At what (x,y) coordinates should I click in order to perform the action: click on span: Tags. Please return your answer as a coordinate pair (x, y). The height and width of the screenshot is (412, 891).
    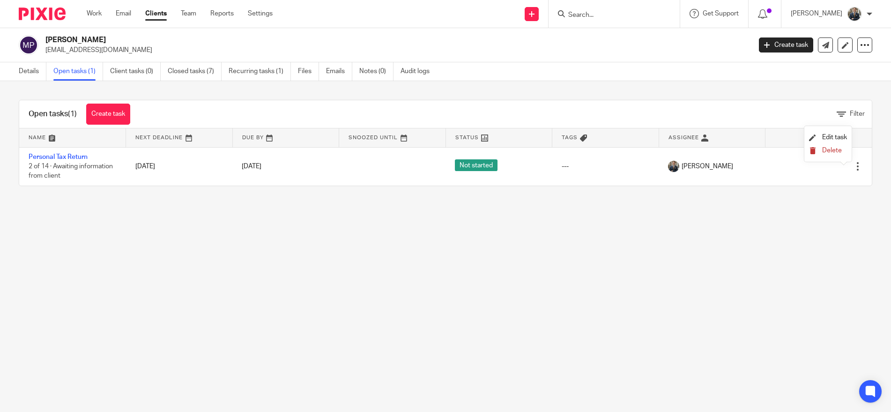
    Looking at the image, I should click on (569, 137).